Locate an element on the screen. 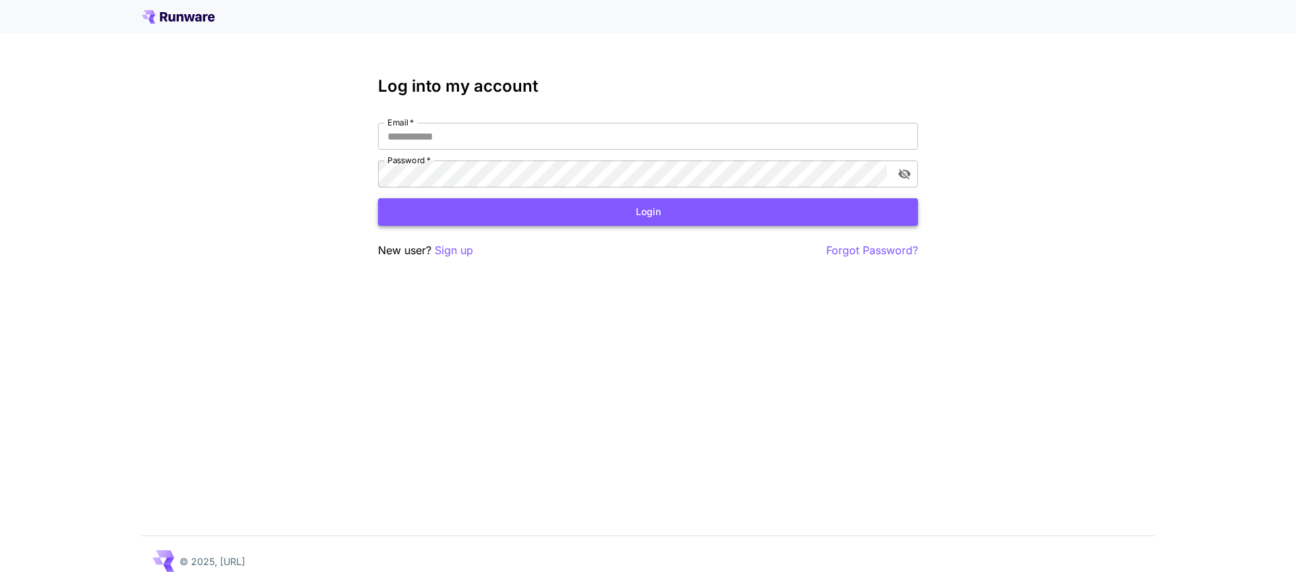  label: Password is located at coordinates (409, 160).